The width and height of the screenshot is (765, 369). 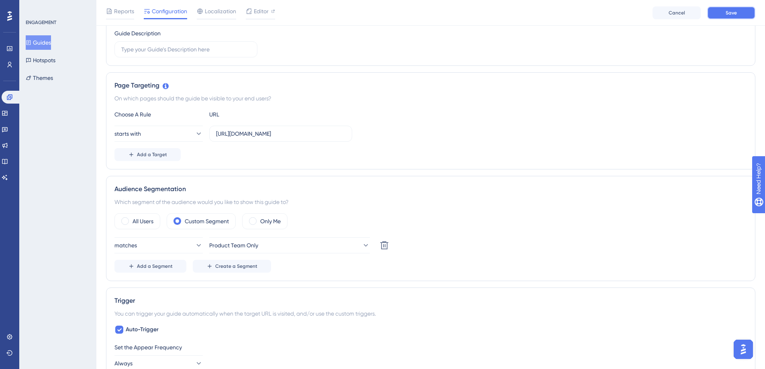 What do you see at coordinates (38, 43) in the screenshot?
I see `button: Guides` at bounding box center [38, 43].